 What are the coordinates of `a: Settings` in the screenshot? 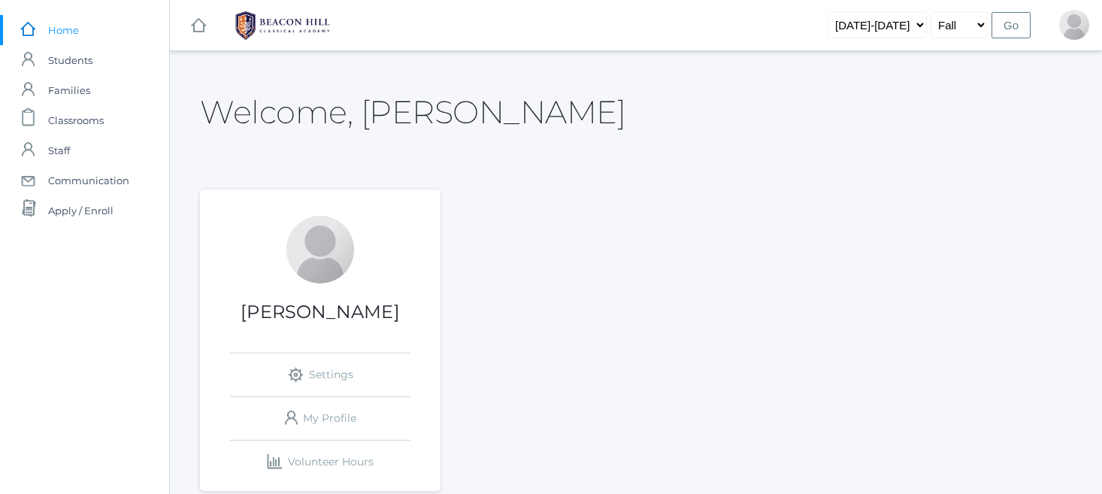 It's located at (320, 374).